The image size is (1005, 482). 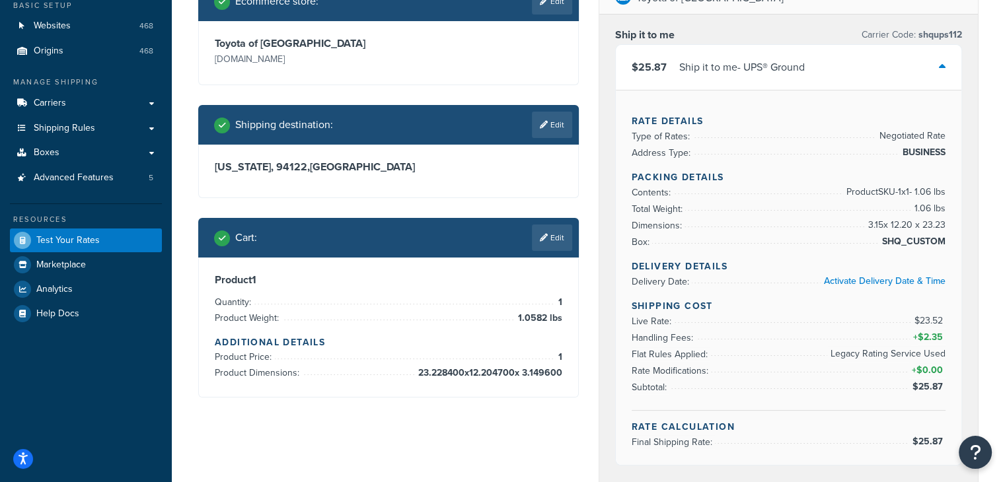 I want to click on span: Rate Modifications:, so click(x=671, y=371).